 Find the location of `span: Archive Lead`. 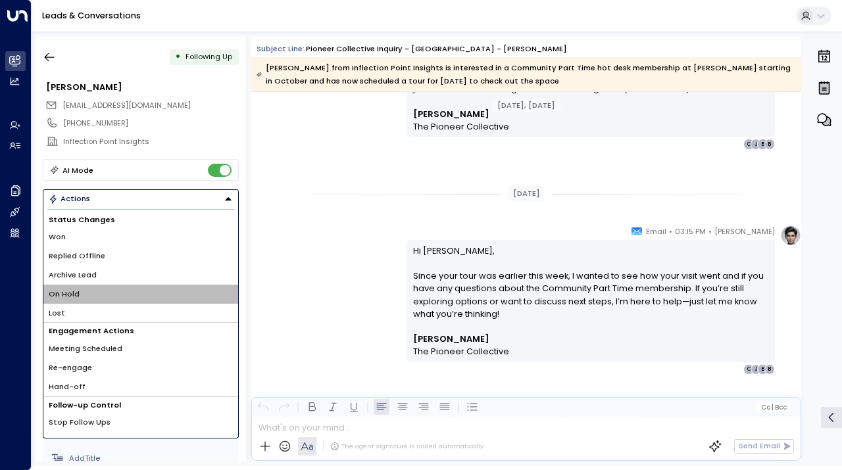

span: Archive Lead is located at coordinates (72, 275).